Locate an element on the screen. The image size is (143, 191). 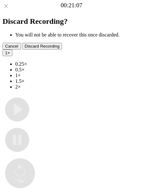
span: 1 is located at coordinates (6, 53).